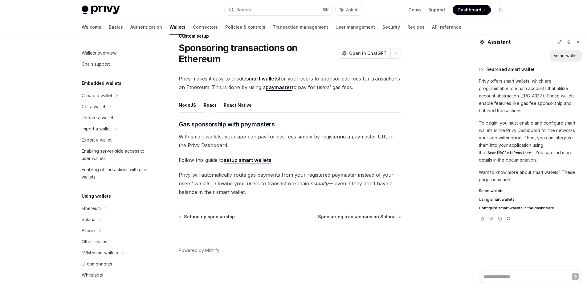  Describe the element at coordinates (510, 69) in the screenshot. I see `span: Searched smart wallet` at that location.